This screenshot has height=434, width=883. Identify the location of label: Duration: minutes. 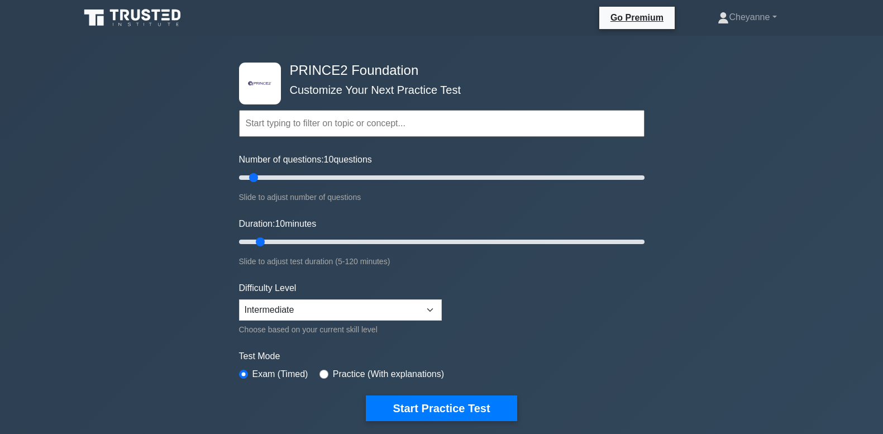
(277, 224).